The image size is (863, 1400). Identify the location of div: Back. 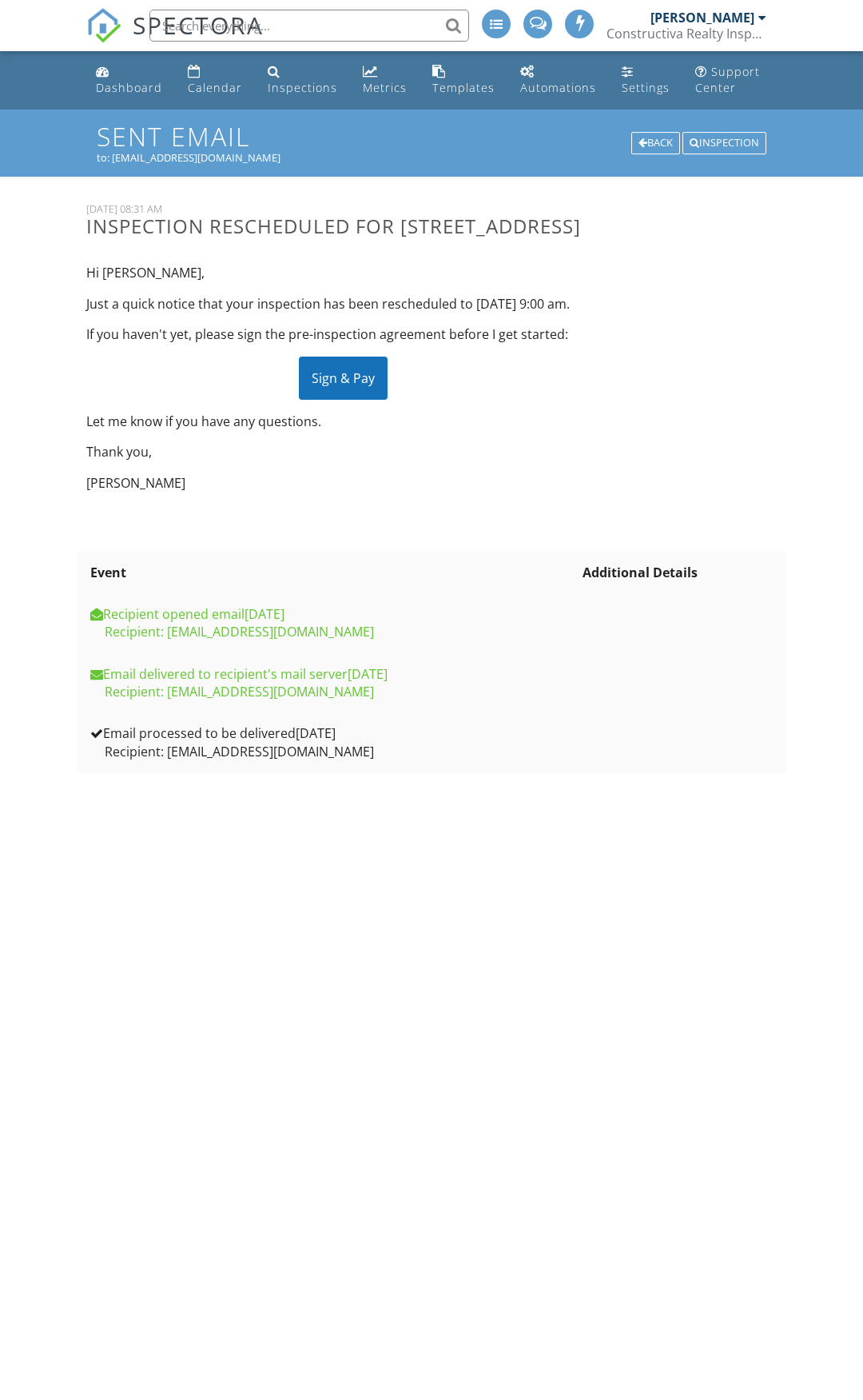
(656, 143).